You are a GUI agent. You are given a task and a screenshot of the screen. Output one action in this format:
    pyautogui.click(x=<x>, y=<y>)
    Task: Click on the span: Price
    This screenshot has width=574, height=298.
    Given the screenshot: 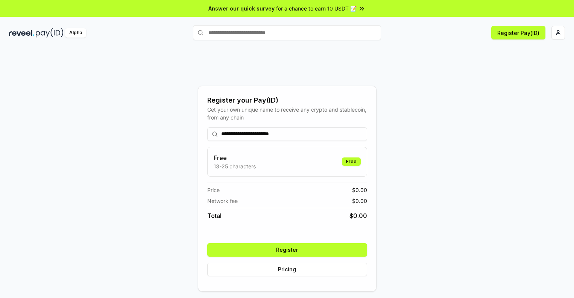 What is the action you would take?
    pyautogui.click(x=213, y=190)
    